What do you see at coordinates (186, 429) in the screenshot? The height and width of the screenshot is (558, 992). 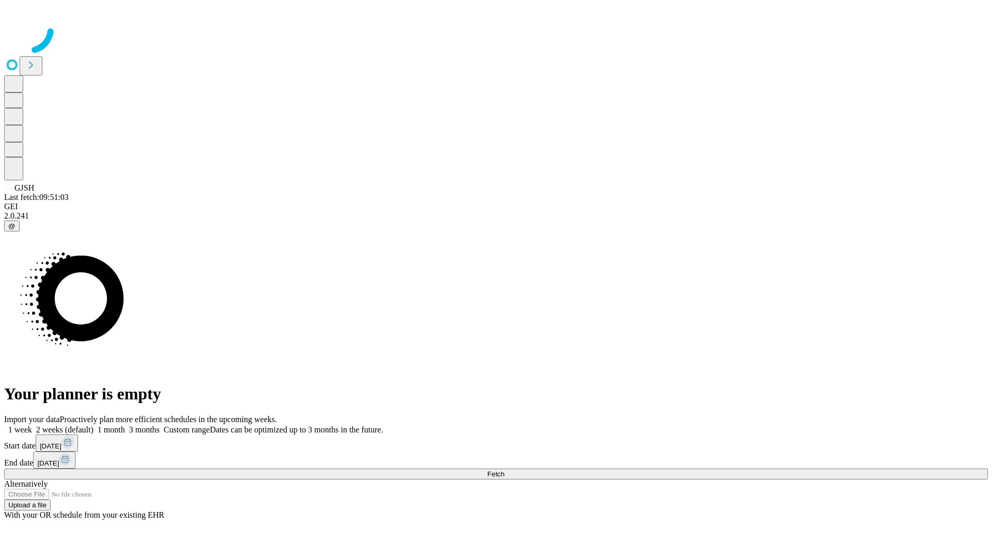 I see `span: Custom range` at bounding box center [186, 429].